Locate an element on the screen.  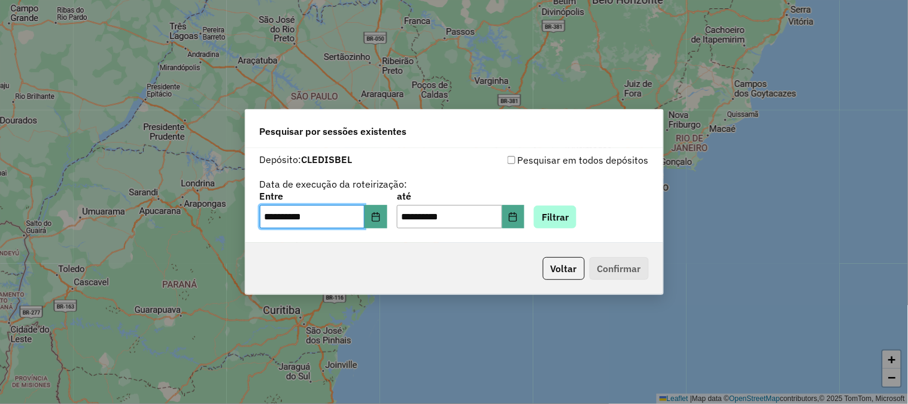
label: Entre is located at coordinates (323, 196).